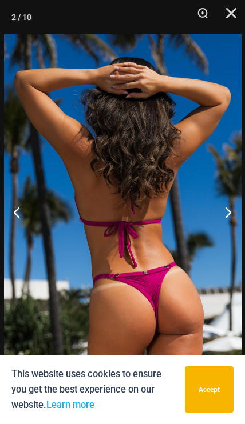  What do you see at coordinates (209, 390) in the screenshot?
I see `button: Accept` at bounding box center [209, 390].